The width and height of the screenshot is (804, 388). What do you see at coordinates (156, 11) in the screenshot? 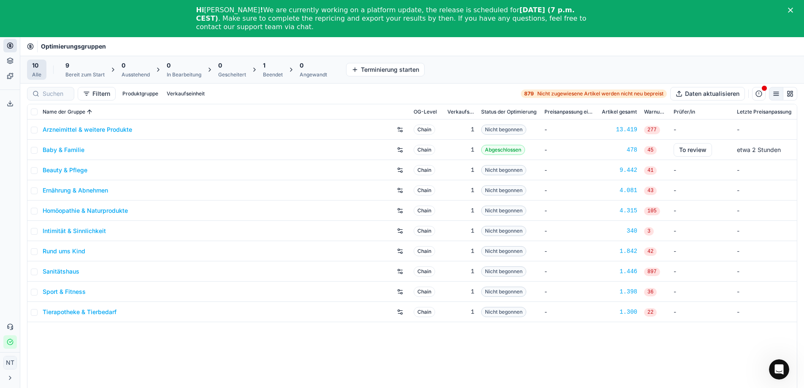
I see `div: Schließen` at bounding box center [156, 11].